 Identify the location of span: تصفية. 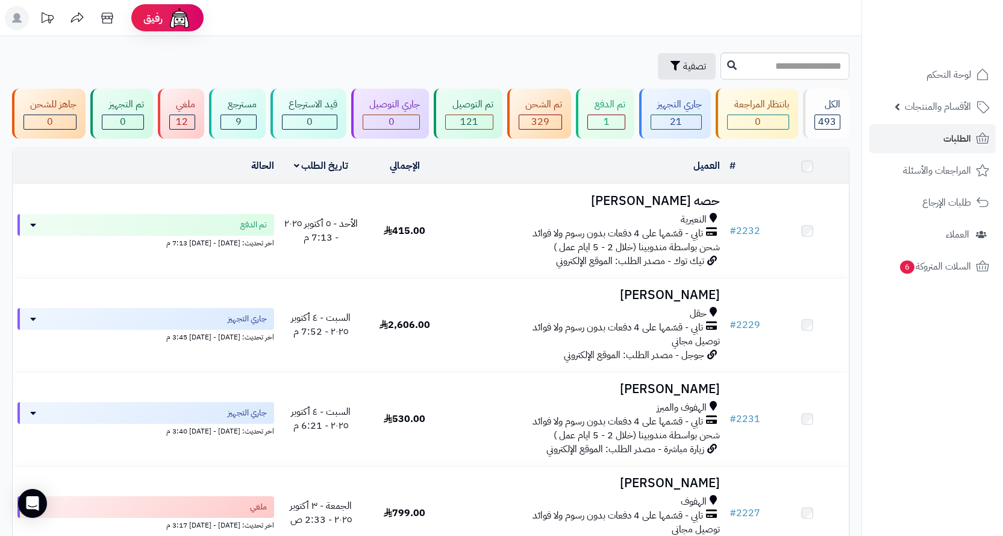
(695, 66).